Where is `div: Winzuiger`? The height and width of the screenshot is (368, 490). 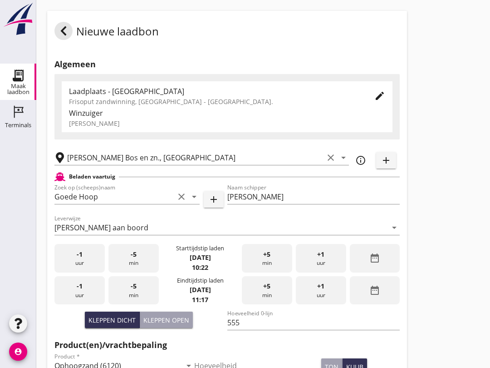 div: Winzuiger is located at coordinates (227, 113).